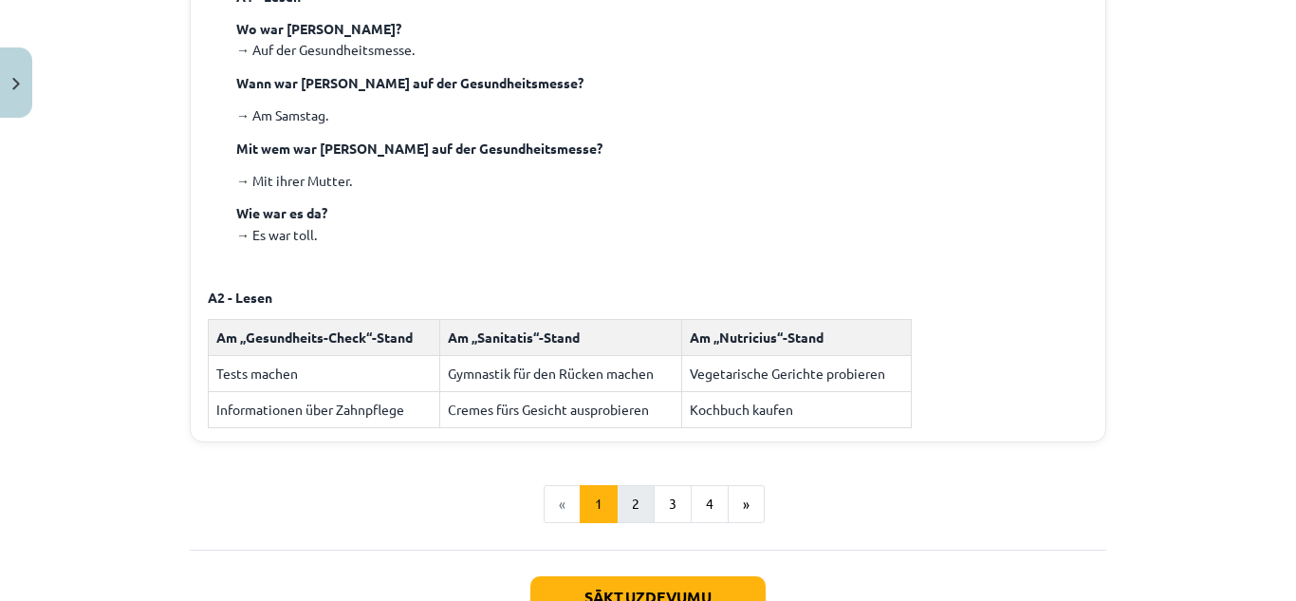 The image size is (1296, 601). I want to click on td: Gymnastik für den Rücken machen, so click(560, 374).